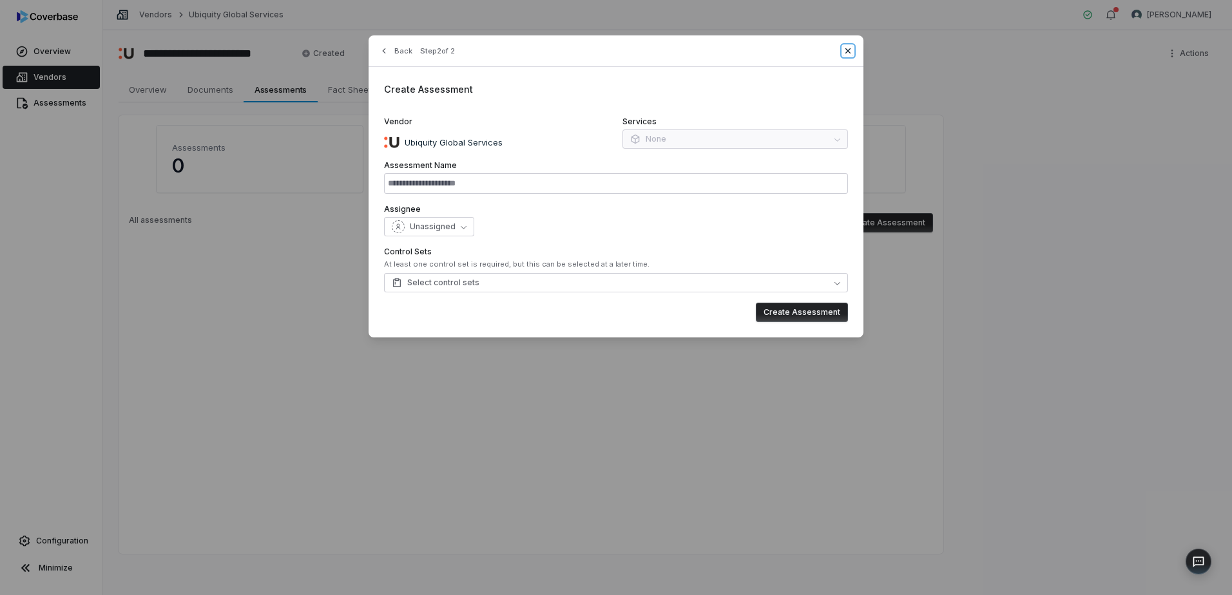 The height and width of the screenshot is (595, 1232). Describe the element at coordinates (735, 122) in the screenshot. I see `label: Services` at that location.